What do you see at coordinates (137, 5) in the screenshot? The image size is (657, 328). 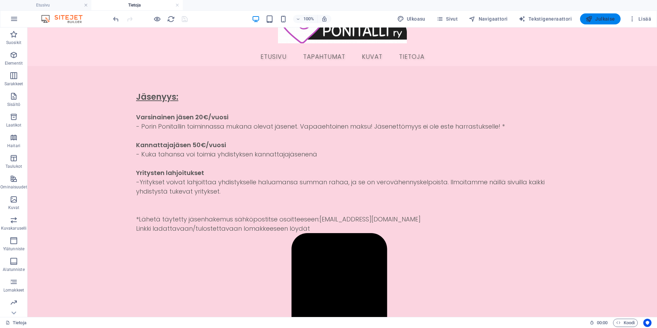 I see `h4: Tietoja` at bounding box center [137, 5].